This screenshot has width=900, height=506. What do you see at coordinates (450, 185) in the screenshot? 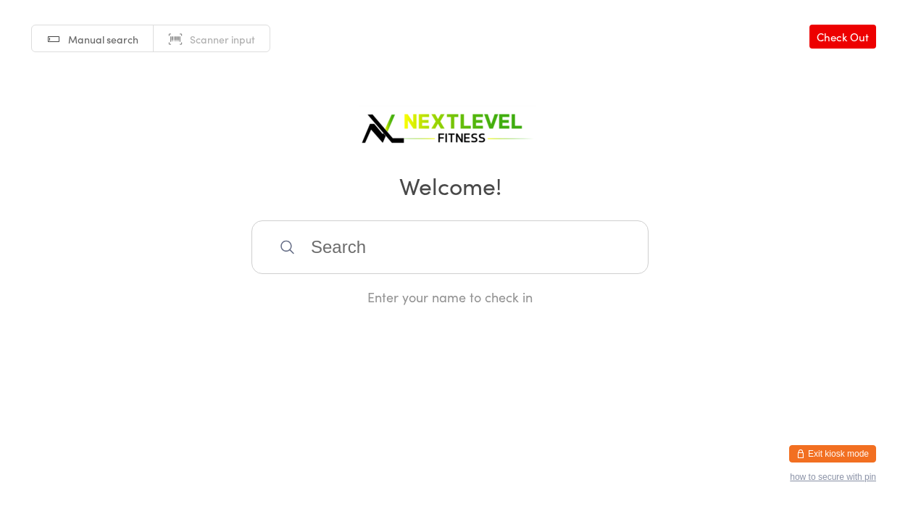
I see `h2: Welcome!` at bounding box center [450, 185].